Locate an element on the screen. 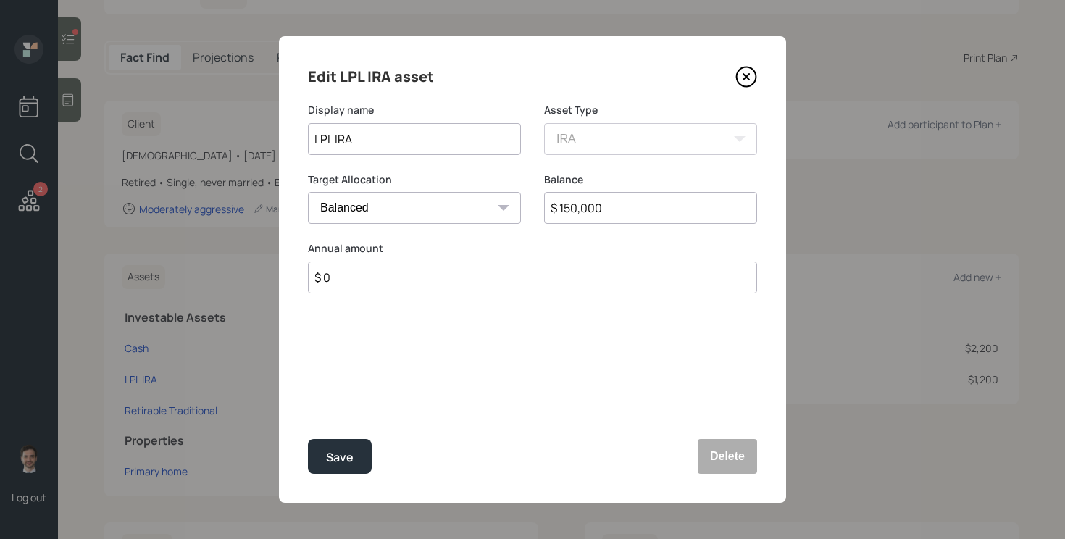 The width and height of the screenshot is (1065, 539). h4: Edit LPL IRA asset is located at coordinates (371, 77).